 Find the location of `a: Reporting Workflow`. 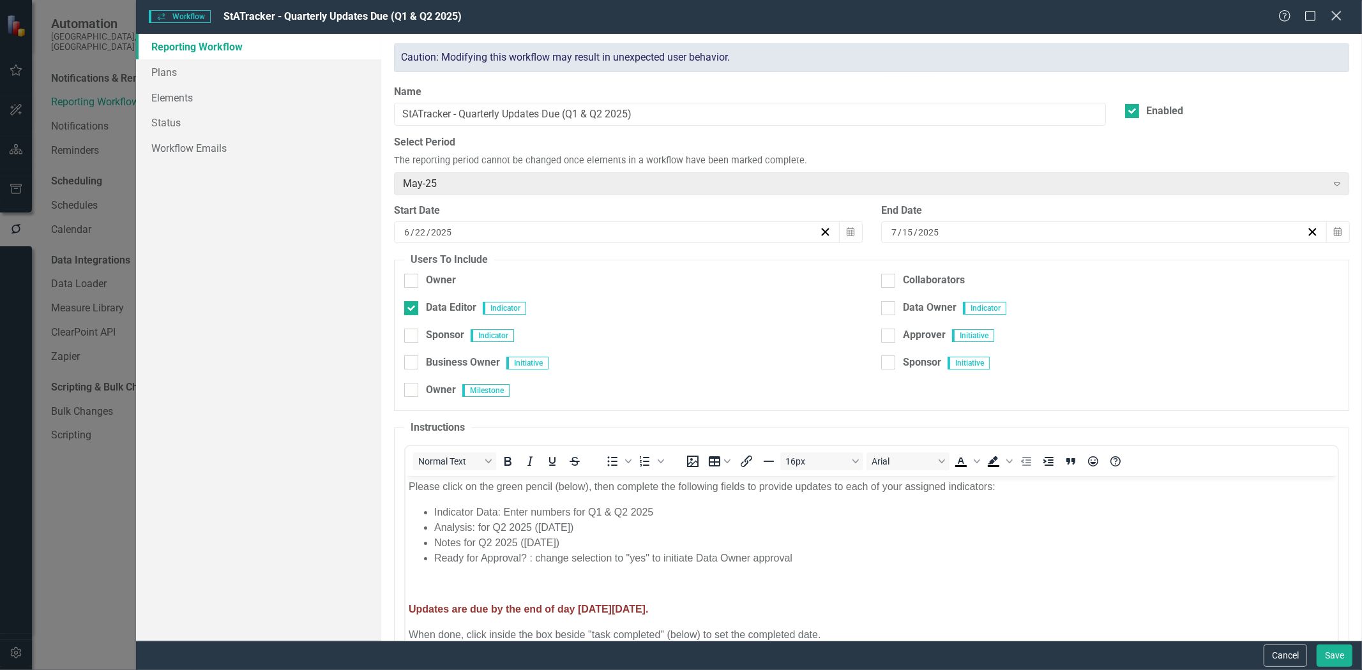

a: Reporting Workflow is located at coordinates (259, 47).